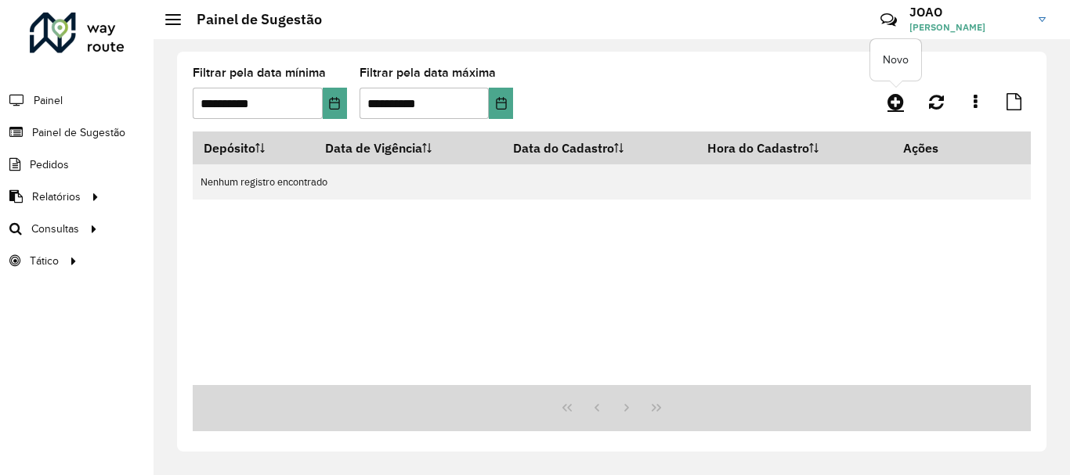 The height and width of the screenshot is (475, 1070). I want to click on a: Contato Rápido, so click(888, 20).